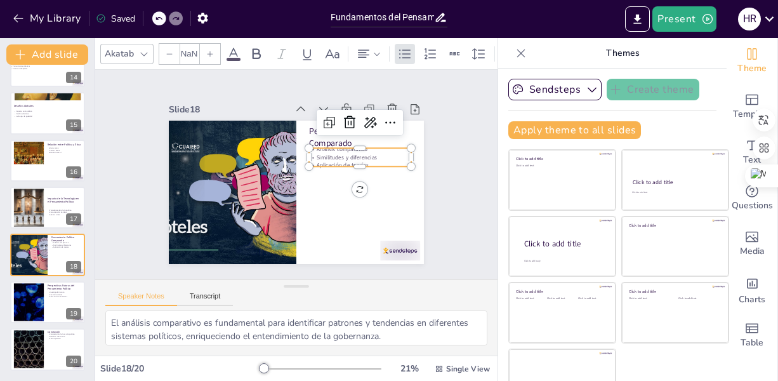 Image resolution: width=778 pixels, height=381 pixels. I want to click on div: Add a table, so click(752, 335).